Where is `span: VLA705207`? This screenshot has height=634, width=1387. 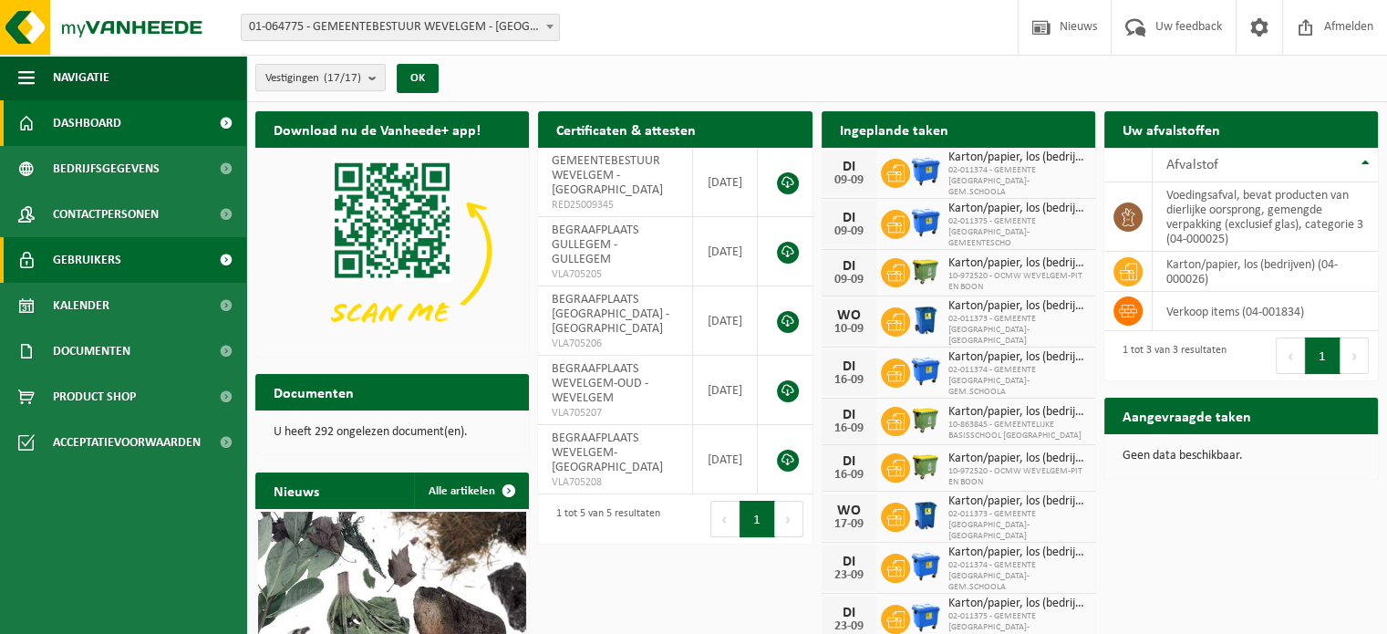
span: VLA705207 is located at coordinates (615, 413).